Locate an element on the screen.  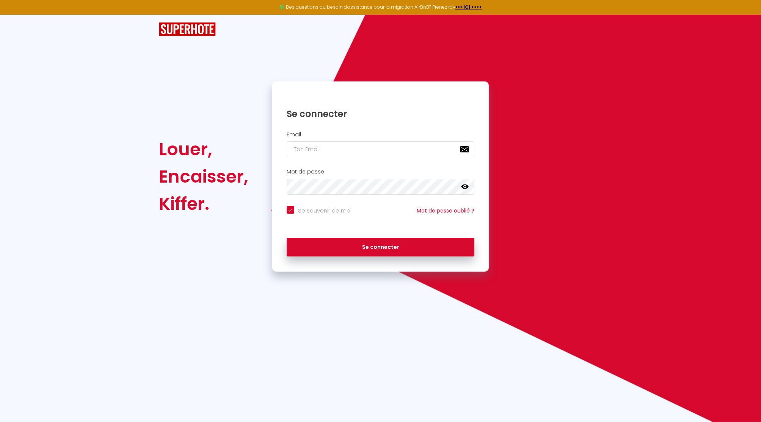
h2: Mot de passe is located at coordinates (381, 172).